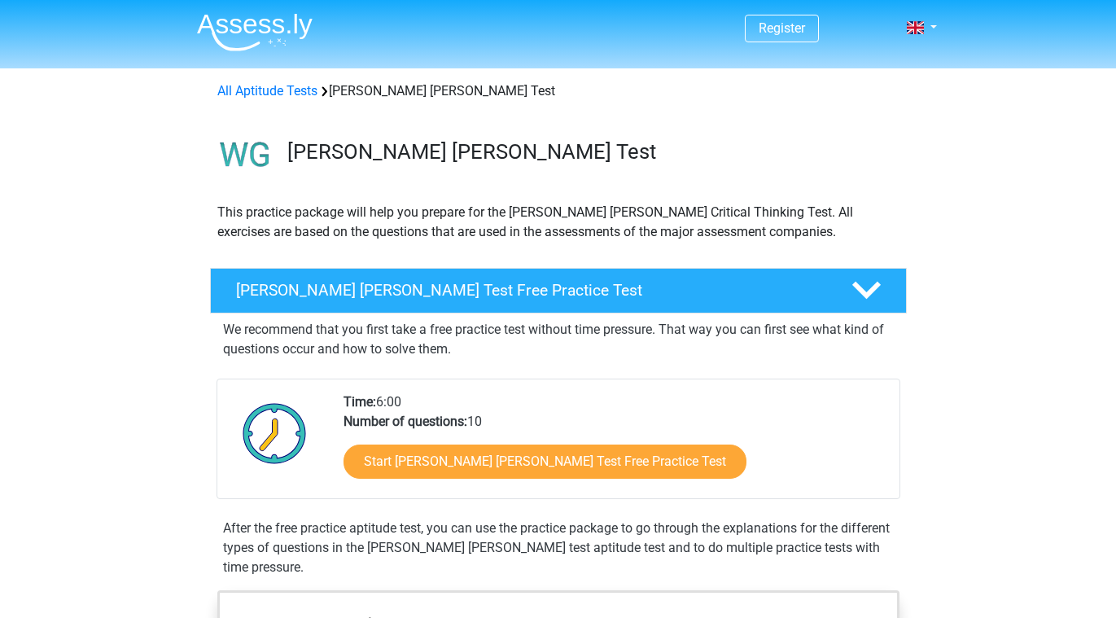 Image resolution: width=1116 pixels, height=618 pixels. What do you see at coordinates (274, 433) in the screenshot?
I see `img: Clock` at bounding box center [274, 433].